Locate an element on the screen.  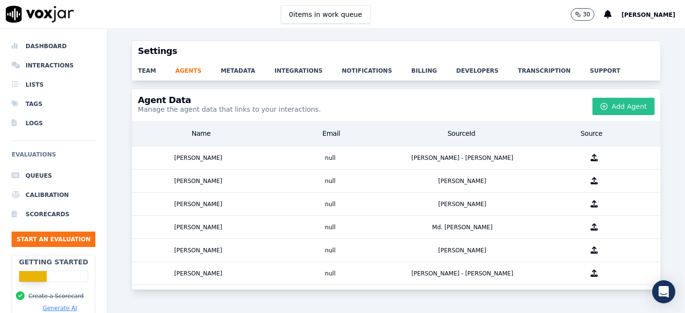
button: Start an Evaluation is located at coordinates (53, 239).